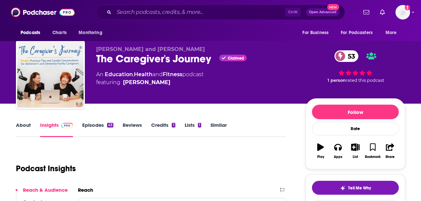 The width and height of the screenshot is (421, 201). I want to click on a: About, so click(23, 130).